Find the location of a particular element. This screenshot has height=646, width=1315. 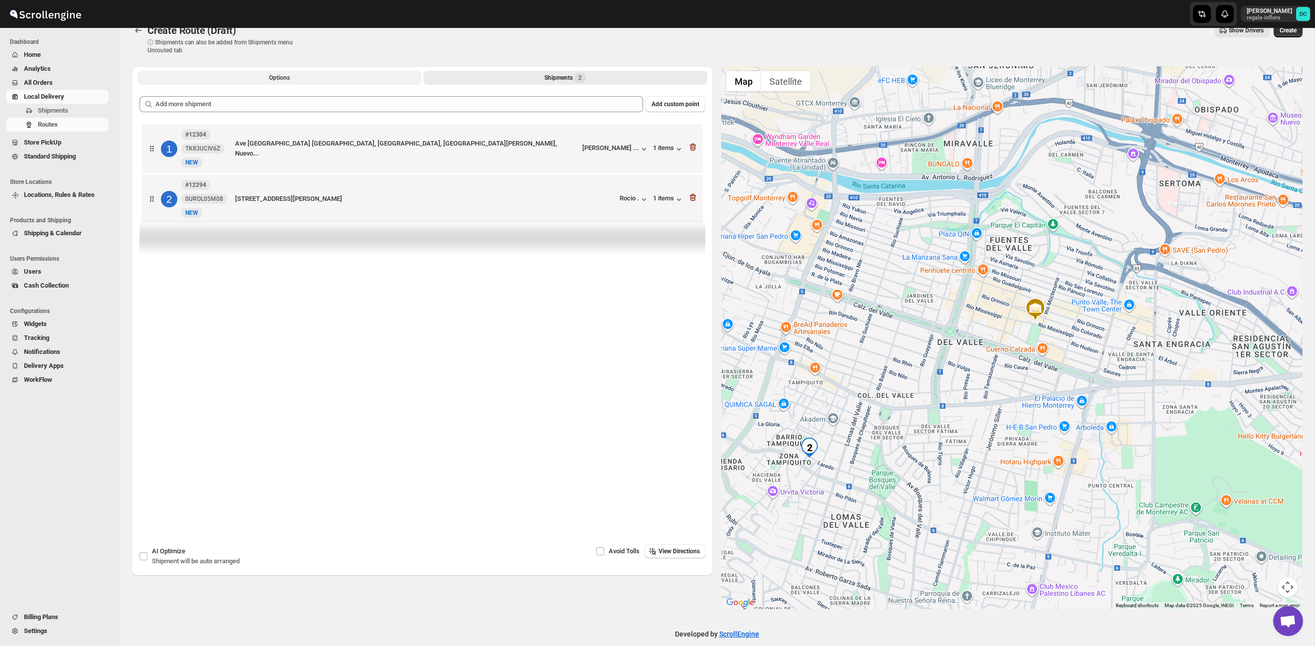

button: User menu is located at coordinates (1276, 14).